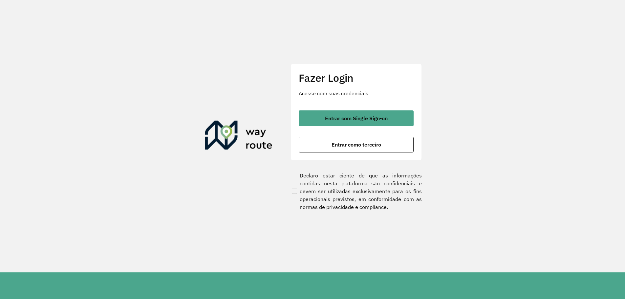 The image size is (625, 299). Describe the element at coordinates (239, 136) in the screenshot. I see `img: Roteirizador AmbevTech` at that location.